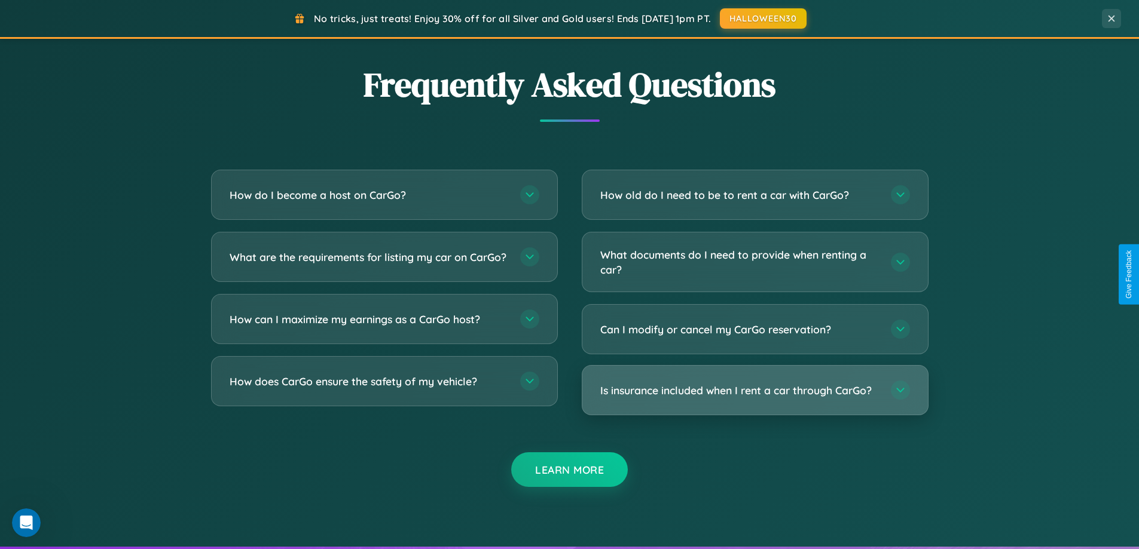 Image resolution: width=1139 pixels, height=549 pixels. What do you see at coordinates (739, 262) in the screenshot?
I see `h3: What documents do I need to provide when renting a car?` at bounding box center [739, 262].